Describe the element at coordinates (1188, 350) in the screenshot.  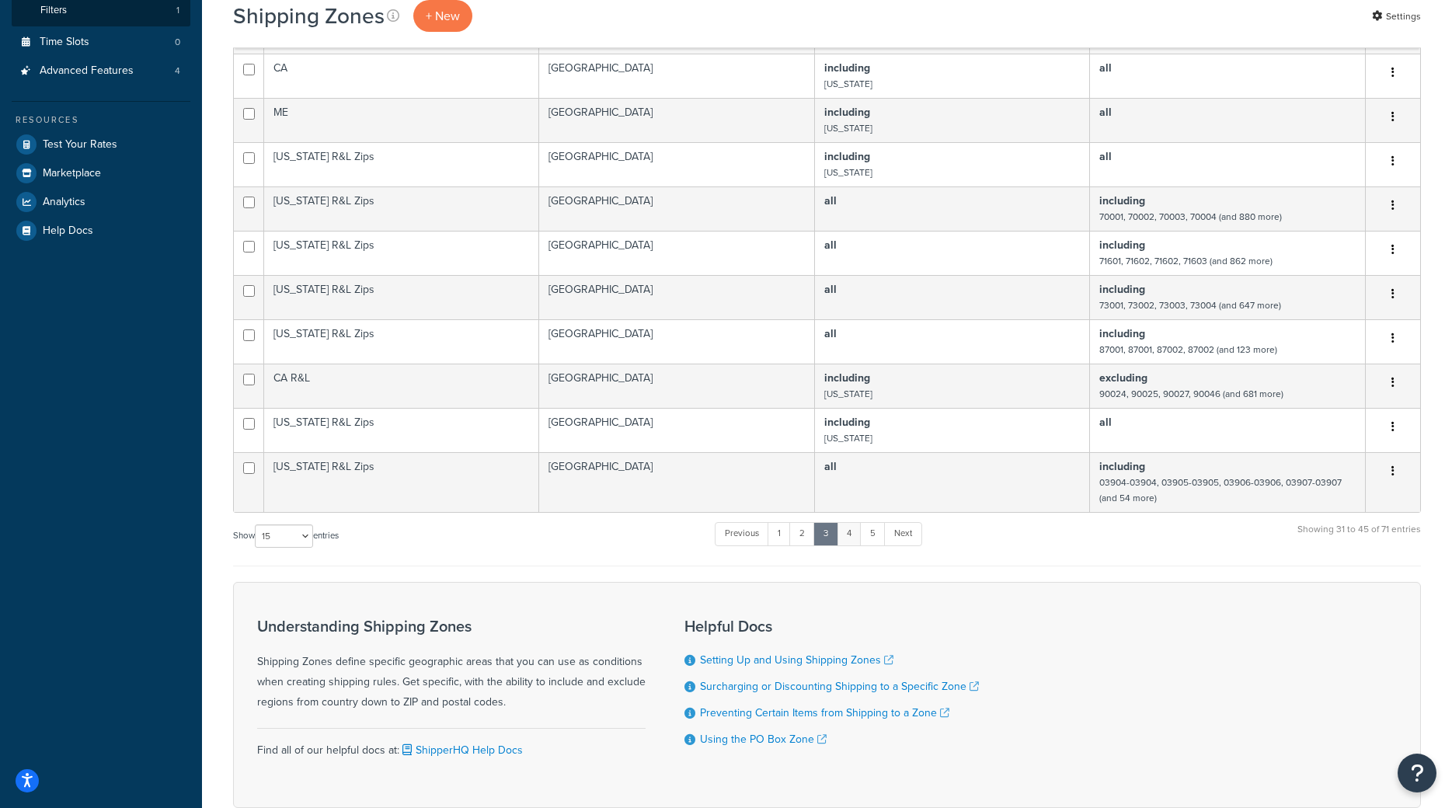
I see `small: 87001, 87001, 87002, 87002 (and 123 more)` at that location.